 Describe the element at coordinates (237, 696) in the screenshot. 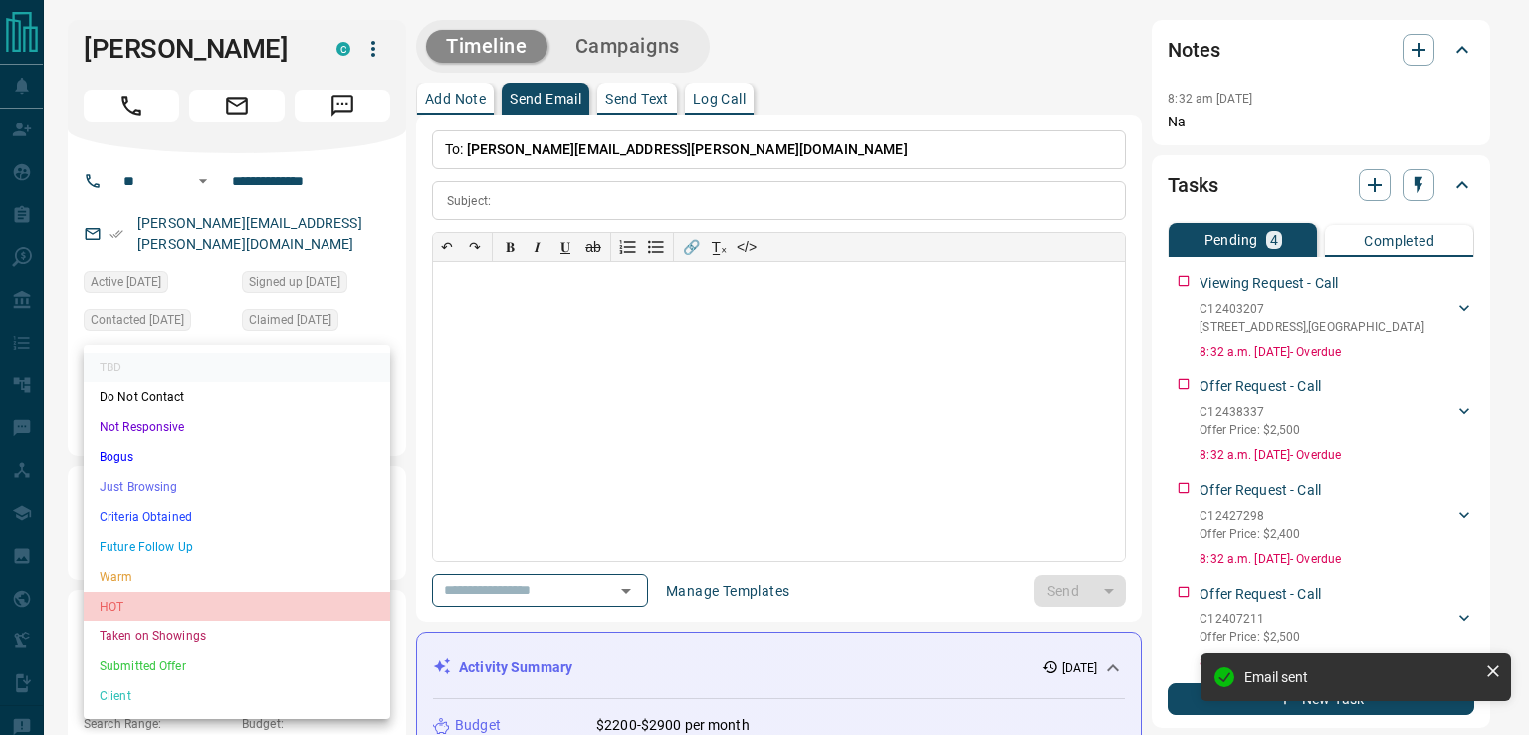

I see `li: Client` at that location.